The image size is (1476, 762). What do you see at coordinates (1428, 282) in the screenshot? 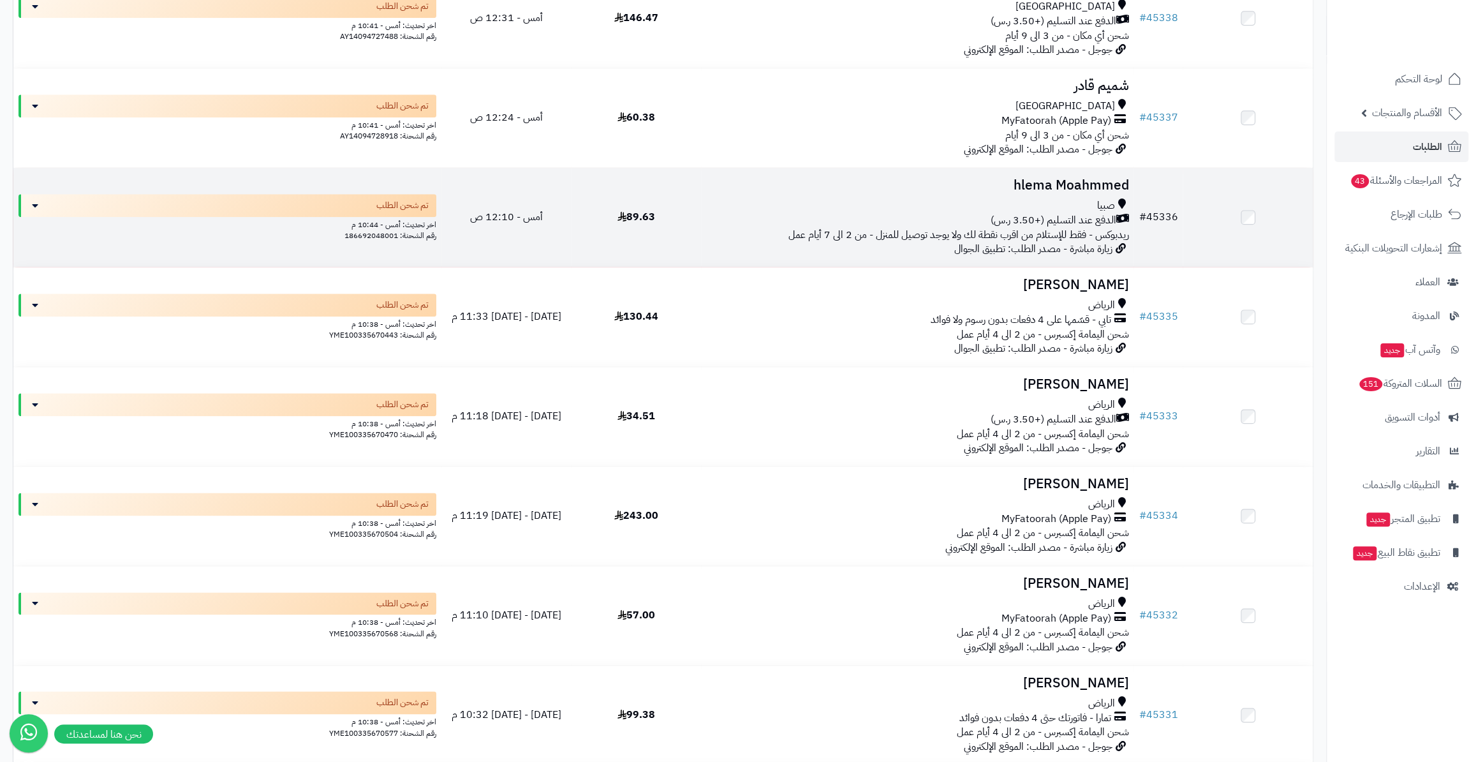
I see `span: العملاء` at bounding box center [1428, 282].